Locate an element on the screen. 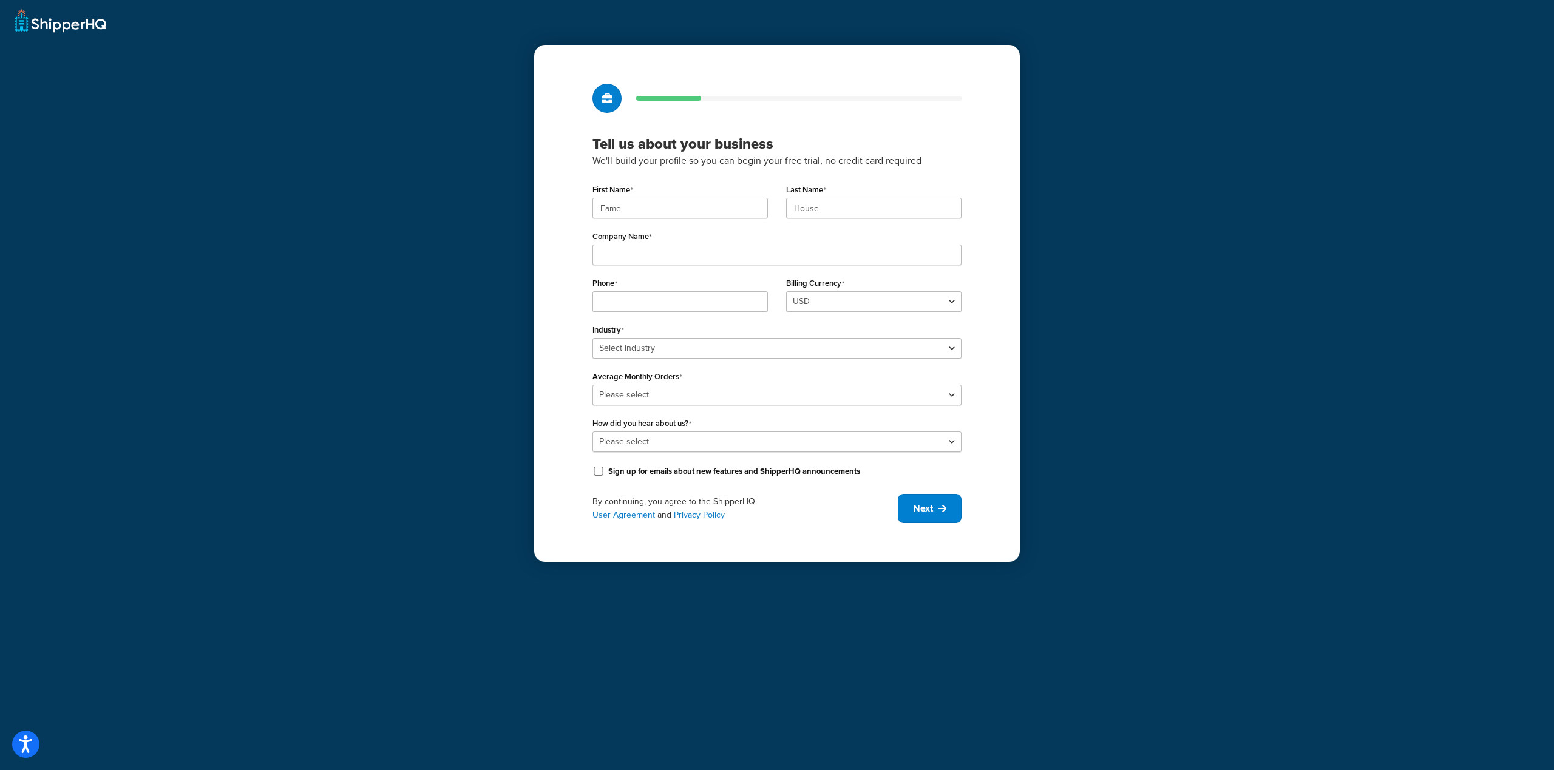 The width and height of the screenshot is (1554, 770). label: Industry is located at coordinates (608, 330).